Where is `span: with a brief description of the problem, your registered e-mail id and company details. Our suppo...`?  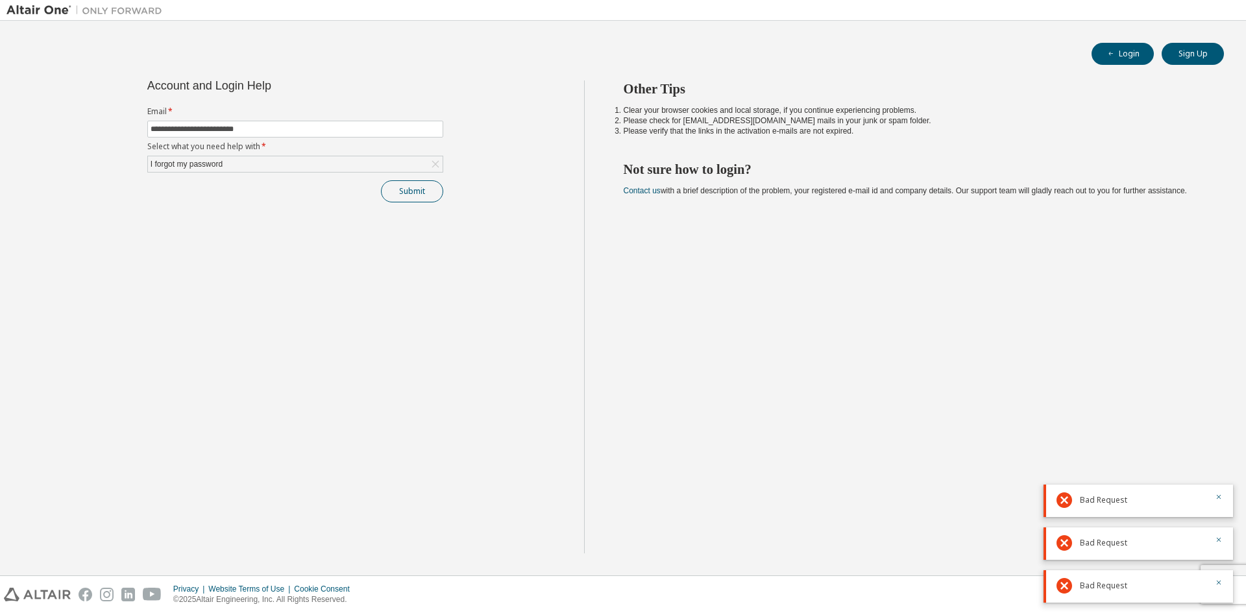 span: with a brief description of the problem, your registered e-mail id and company details. Our suppo... is located at coordinates (905, 191).